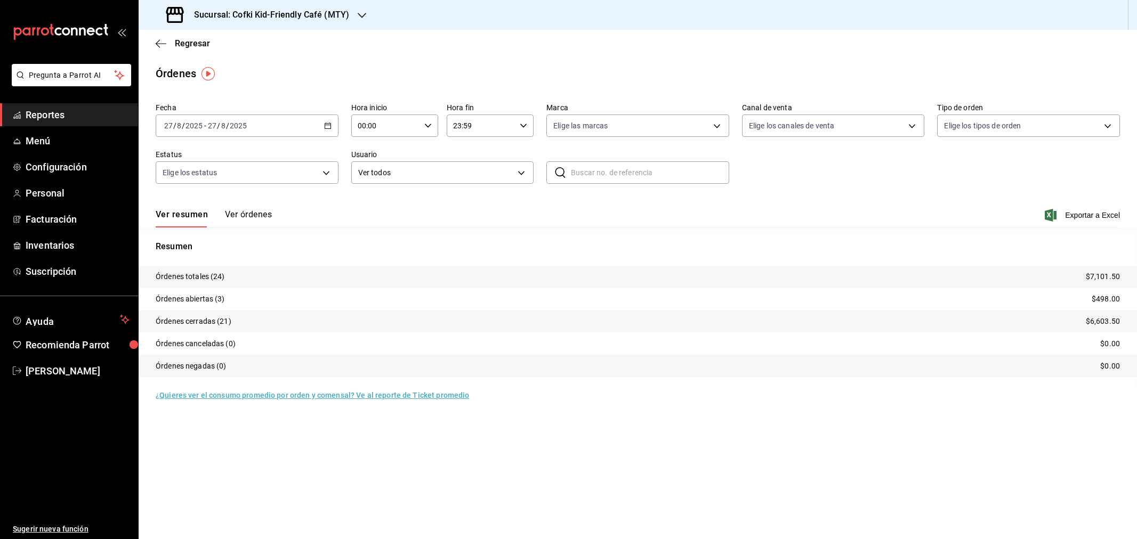 The width and height of the screenshot is (1137, 539). Describe the element at coordinates (792, 126) in the screenshot. I see `span: Elige los canales de venta` at that location.